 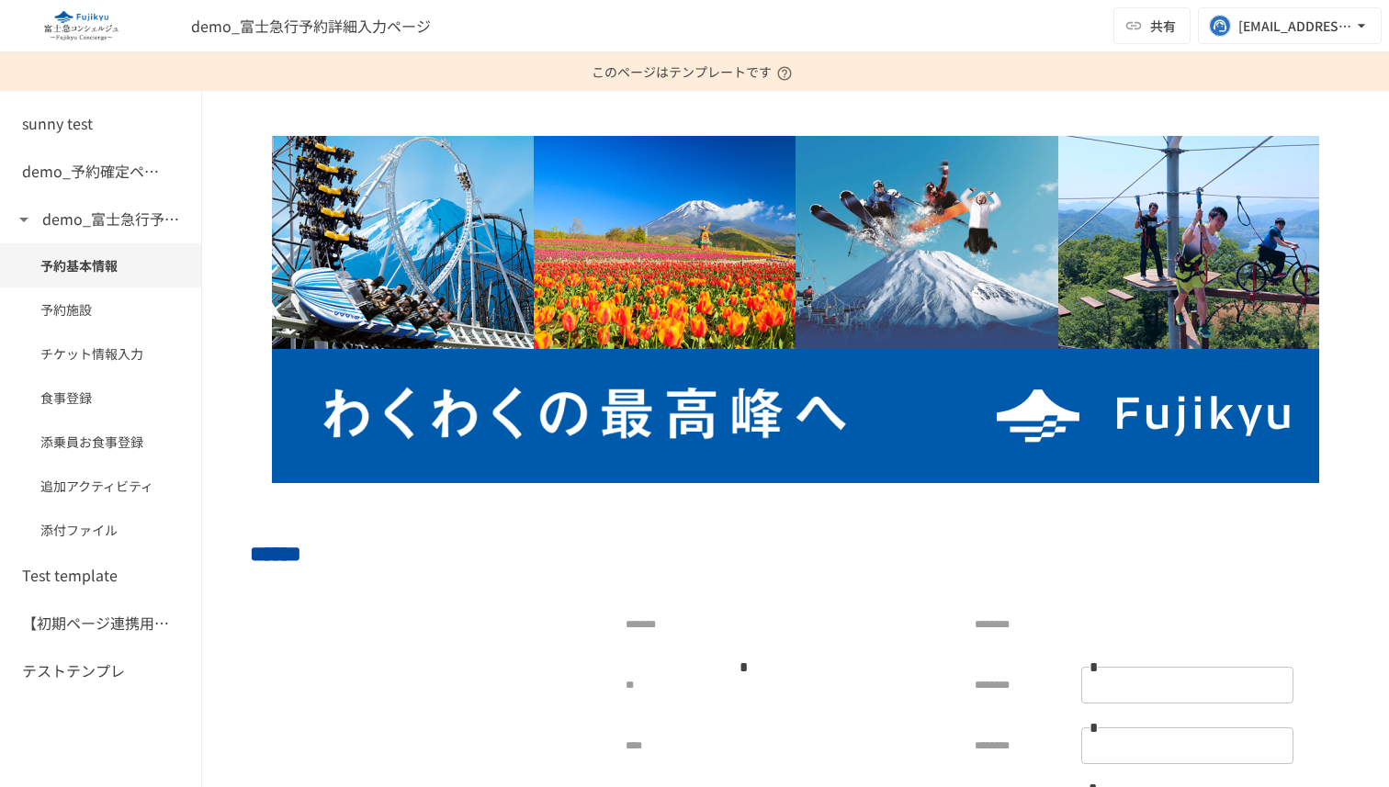 What do you see at coordinates (116, 220) in the screenshot?
I see `h6: demo_富士急行予約詳細入力ページ` at bounding box center [116, 220].